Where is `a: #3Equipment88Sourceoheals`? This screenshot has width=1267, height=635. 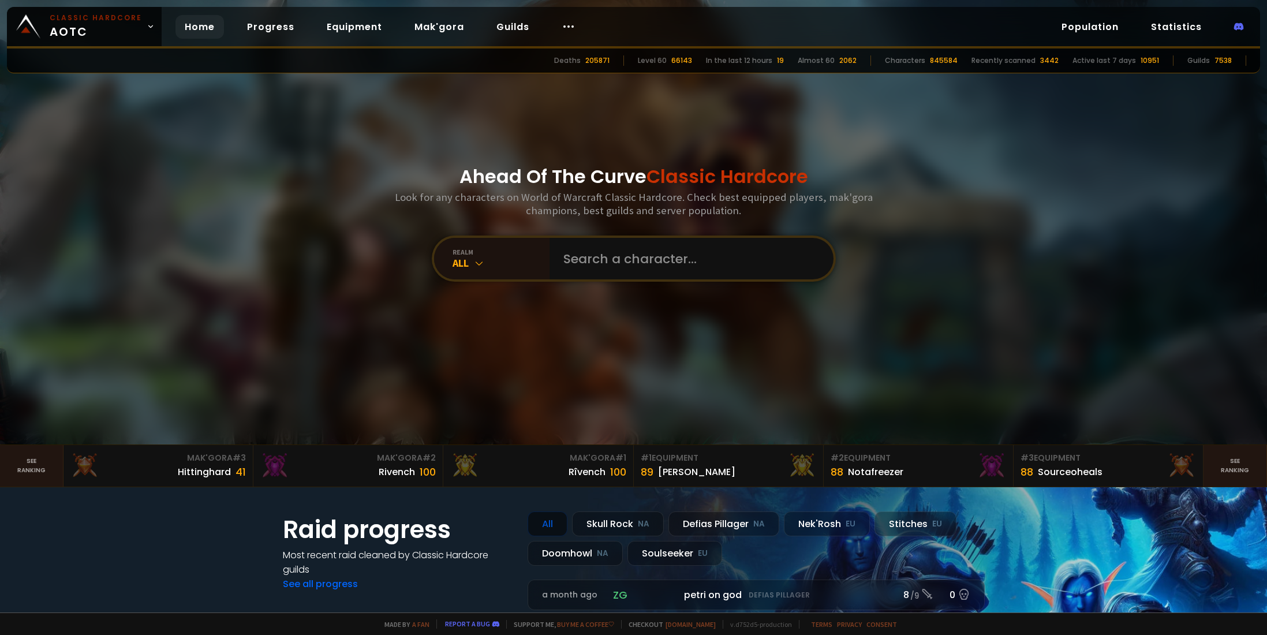 a: #3Equipment88Sourceoheals is located at coordinates (1108, 466).